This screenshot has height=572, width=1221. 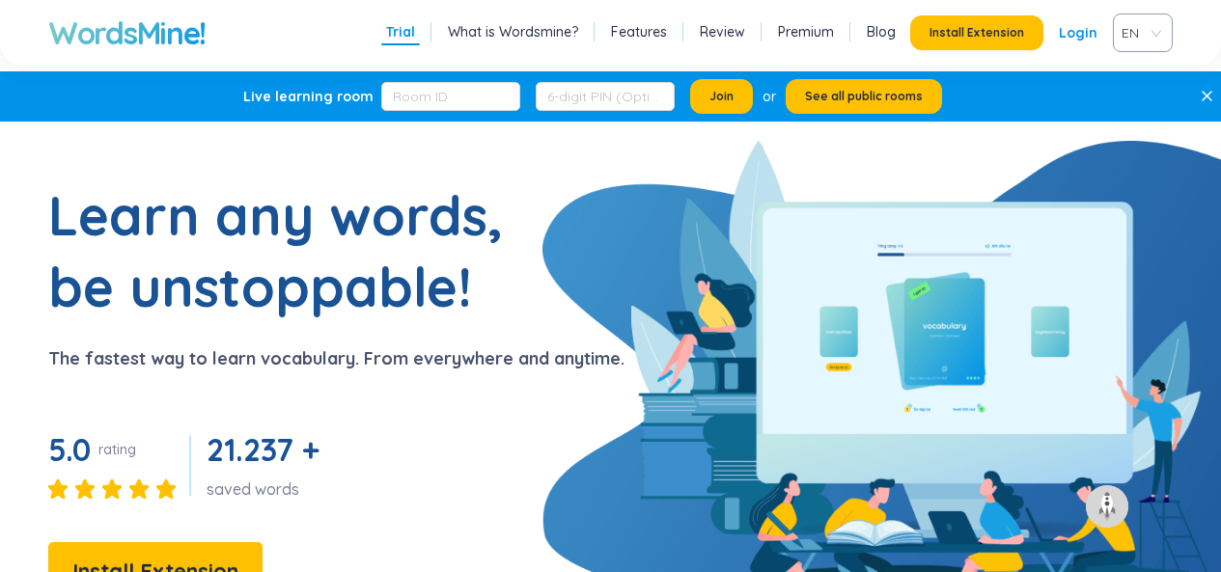 What do you see at coordinates (69, 450) in the screenshot?
I see `span: 5.0` at bounding box center [69, 450].